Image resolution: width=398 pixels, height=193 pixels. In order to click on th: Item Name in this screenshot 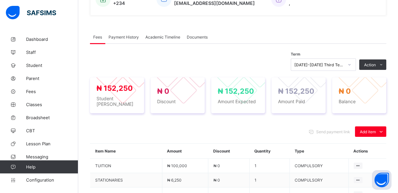, I will do `click(126, 151)`.